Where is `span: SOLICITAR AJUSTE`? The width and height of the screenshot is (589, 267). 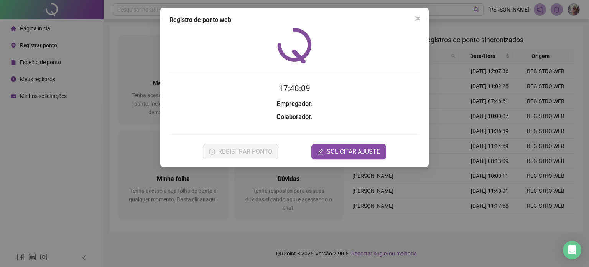
span: SOLICITAR AJUSTE is located at coordinates (353, 152).